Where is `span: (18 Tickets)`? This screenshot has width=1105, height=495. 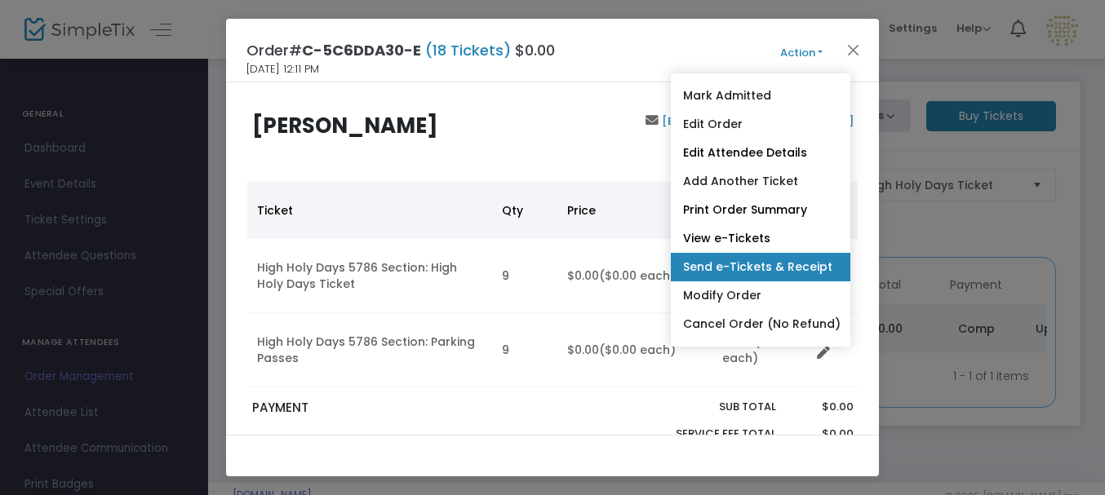
span: (18 Tickets) is located at coordinates (467, 50).